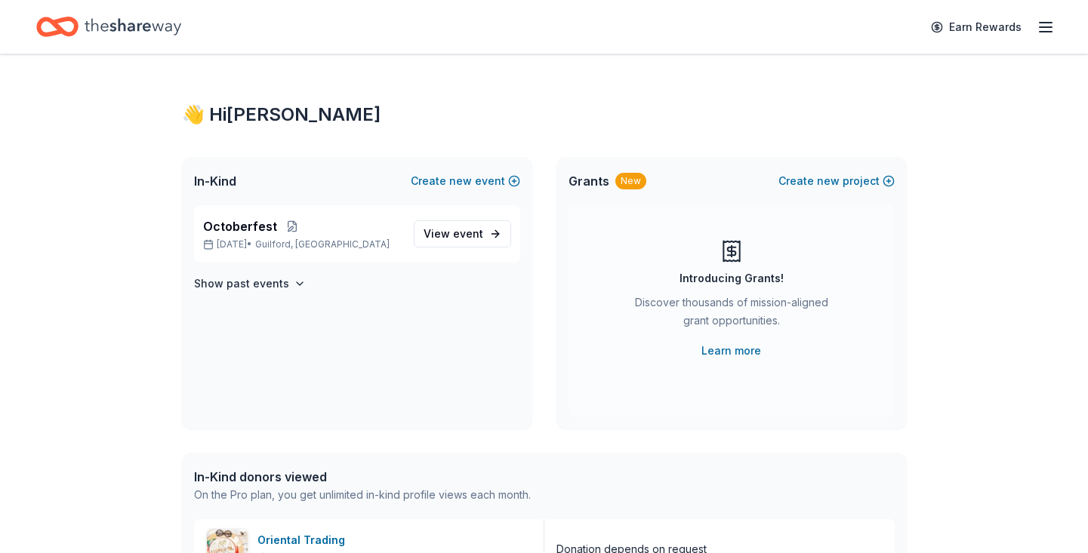 This screenshot has width=1088, height=553. I want to click on span: Octoberfest, so click(240, 226).